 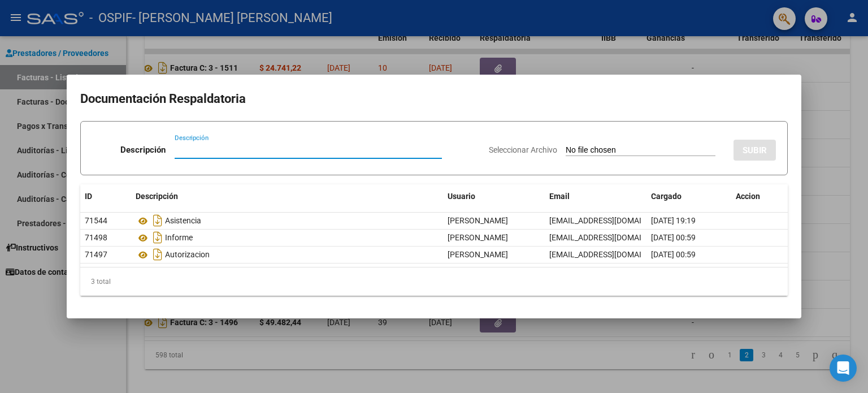 What do you see at coordinates (287, 254) in the screenshot?
I see `div: Autorizacion` at bounding box center [287, 254].